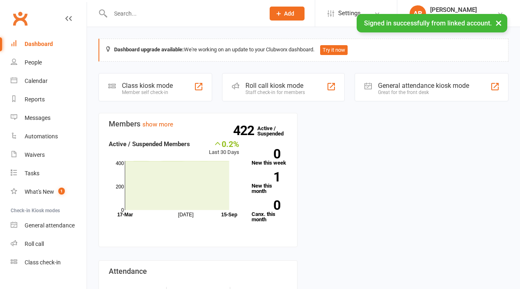 This screenshot has width=520, height=289. Describe the element at coordinates (149, 49) in the screenshot. I see `strong: Dashboard upgrade available:` at that location.